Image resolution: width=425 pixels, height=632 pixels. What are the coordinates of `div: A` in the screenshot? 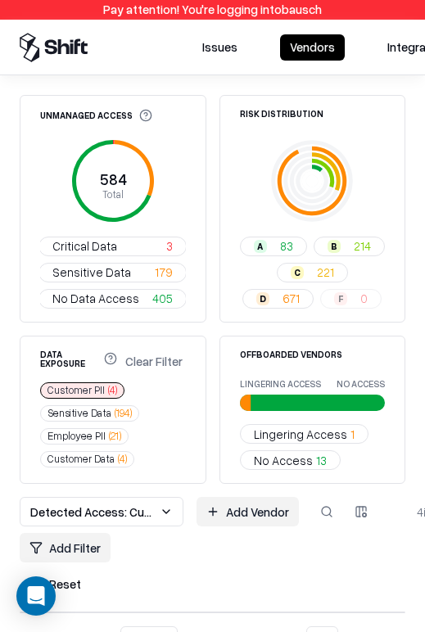 It's located at (260, 246).